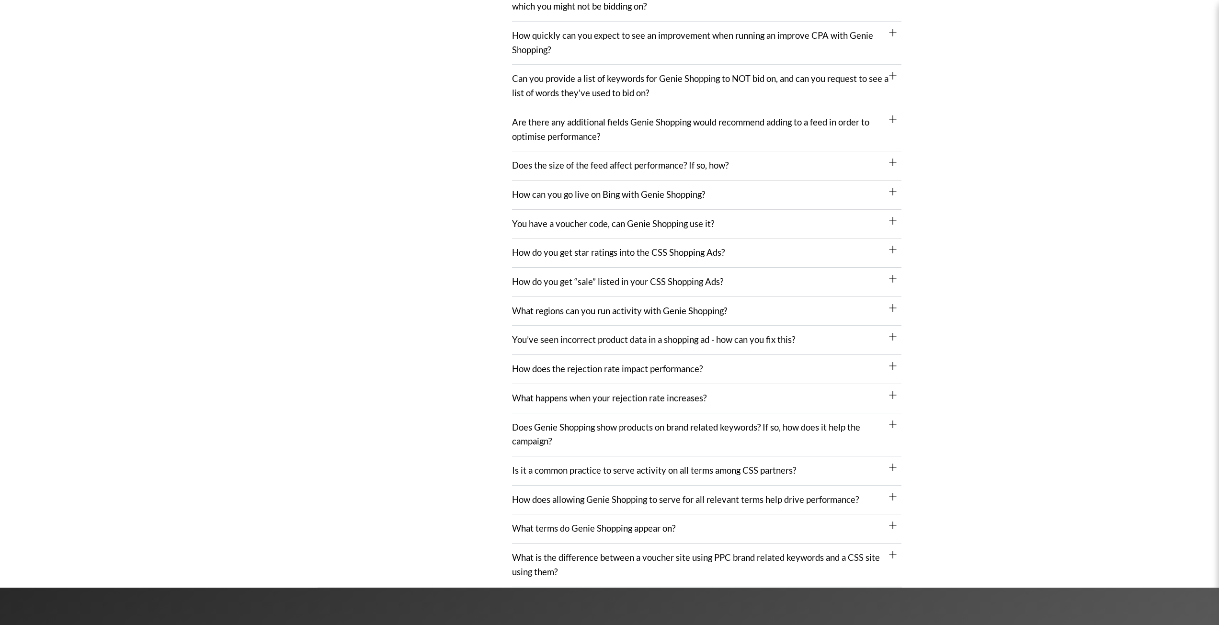 The height and width of the screenshot is (625, 1219). What do you see at coordinates (686, 500) in the screenshot?
I see `a: How does allowing Genie Shopping to serve for all relevant terms help drive performance?` at bounding box center [686, 500].